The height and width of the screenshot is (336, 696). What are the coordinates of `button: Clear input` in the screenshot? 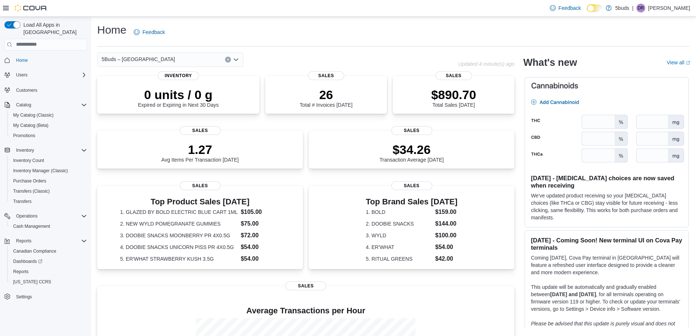 It's located at (228, 60).